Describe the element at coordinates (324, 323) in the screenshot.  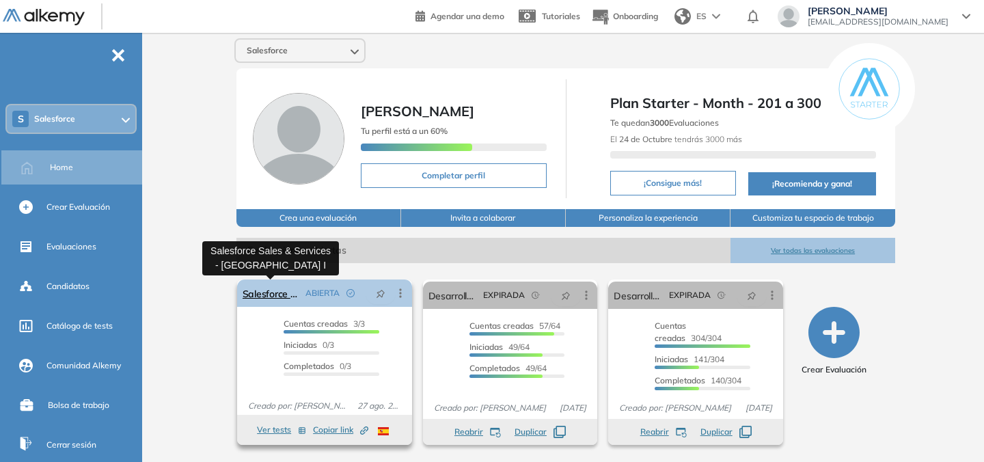
I see `span: 3/3` at that location.